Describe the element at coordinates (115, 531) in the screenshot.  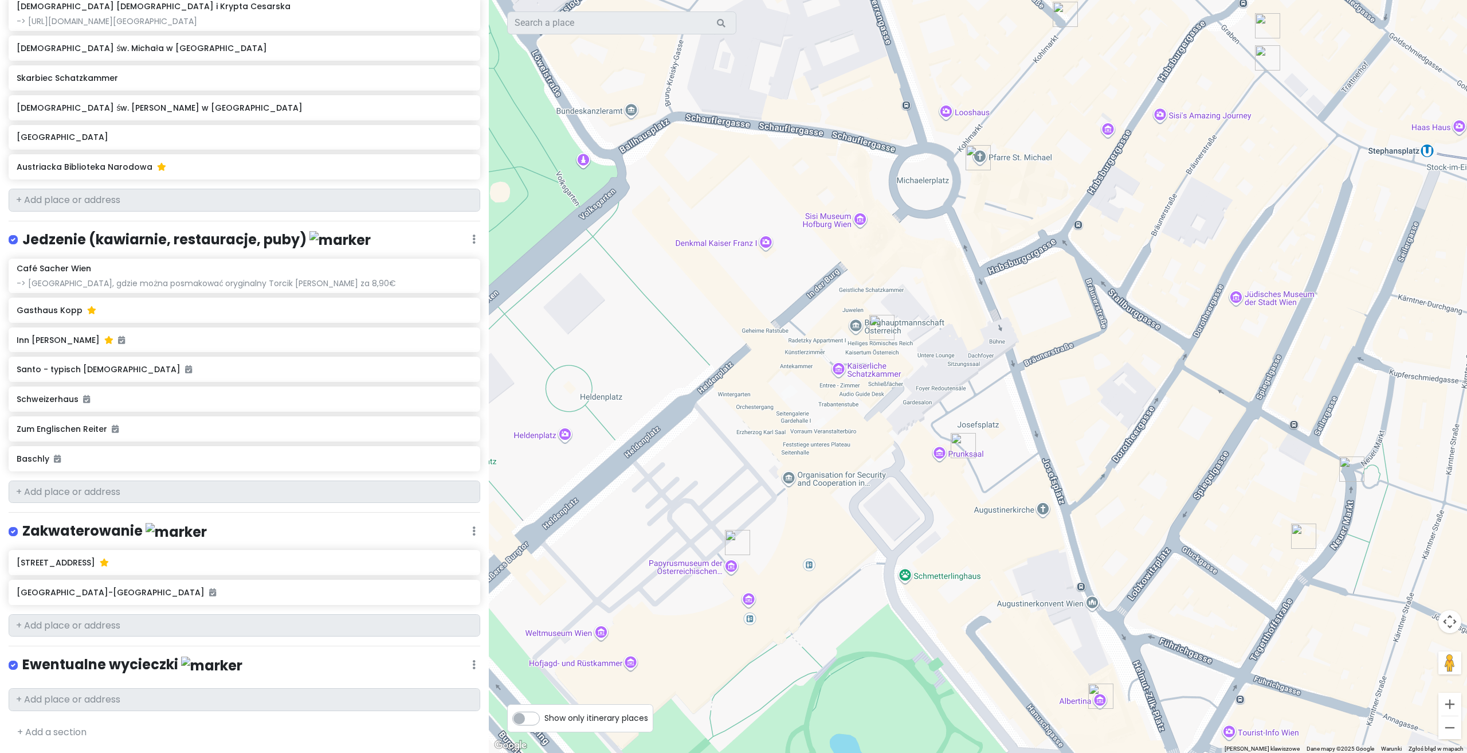
I see `h4: Zakwaterowanie` at that location.